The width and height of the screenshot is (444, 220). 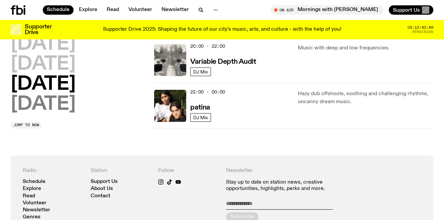 I want to click on a: A black and white Rorschach, so click(x=170, y=60).